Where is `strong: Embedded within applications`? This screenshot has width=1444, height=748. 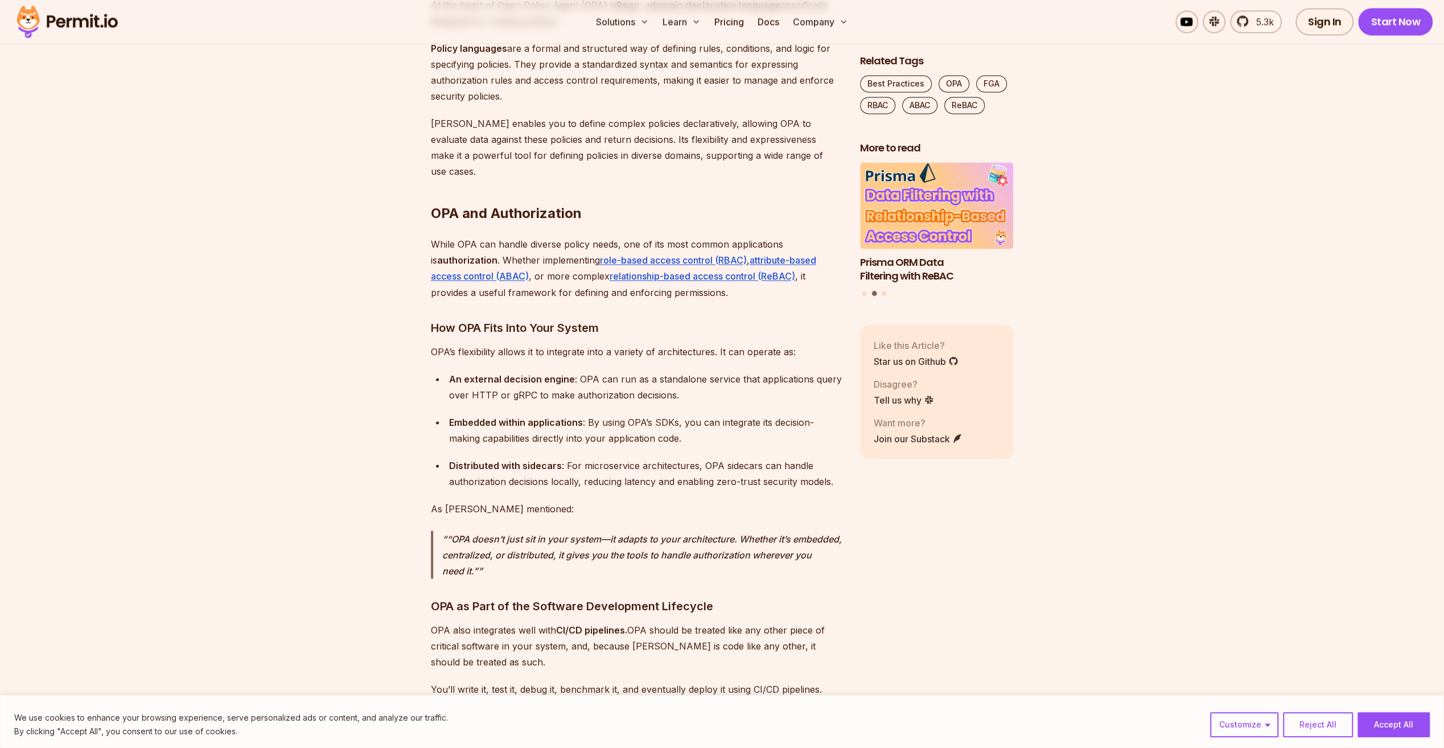
strong: Embedded within applications is located at coordinates (516, 422).